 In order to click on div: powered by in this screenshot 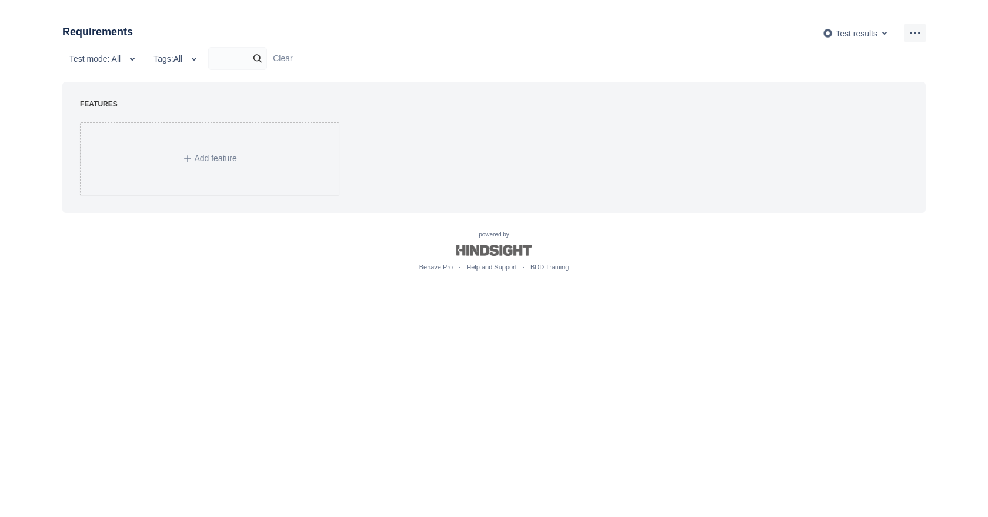, I will do `click(494, 252)`.